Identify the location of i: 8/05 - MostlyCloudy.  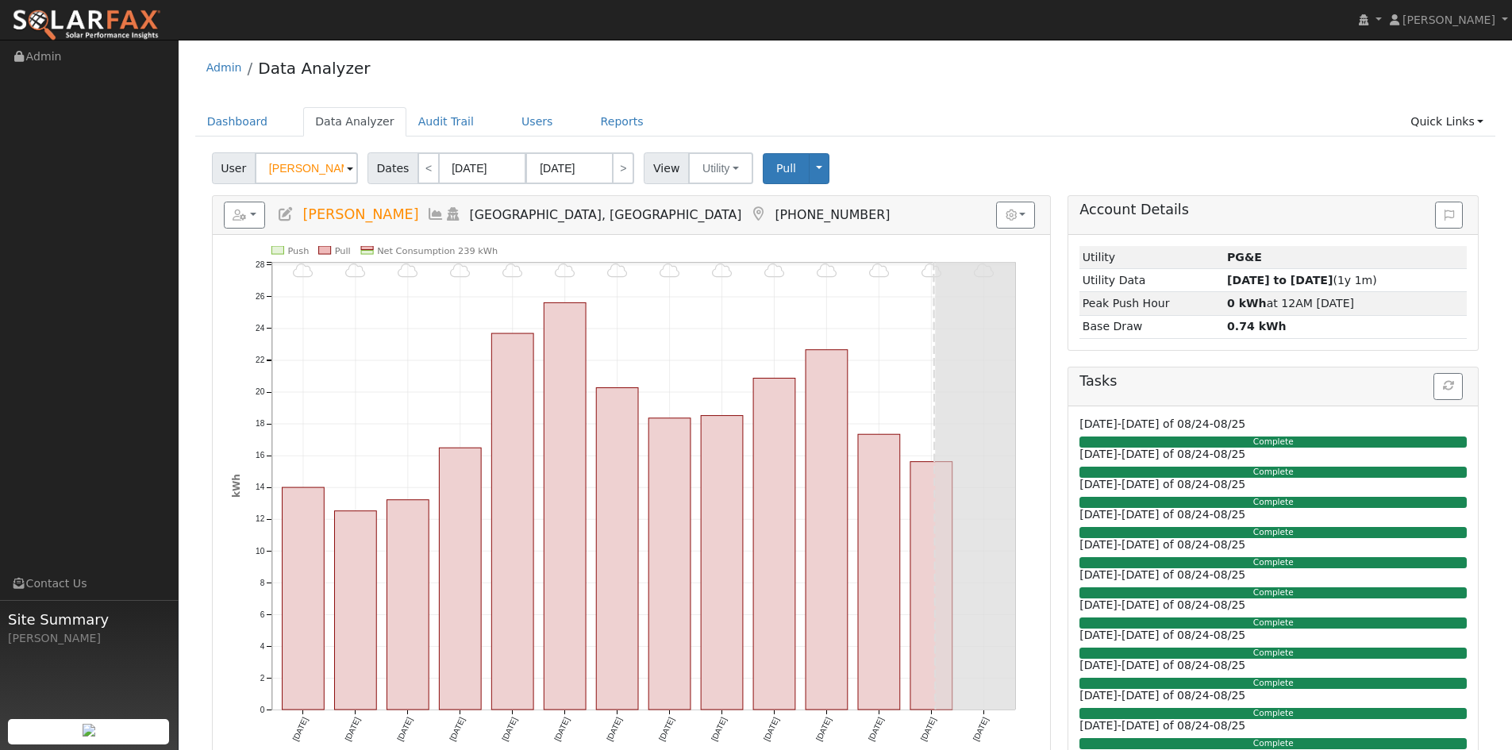
(564, 271).